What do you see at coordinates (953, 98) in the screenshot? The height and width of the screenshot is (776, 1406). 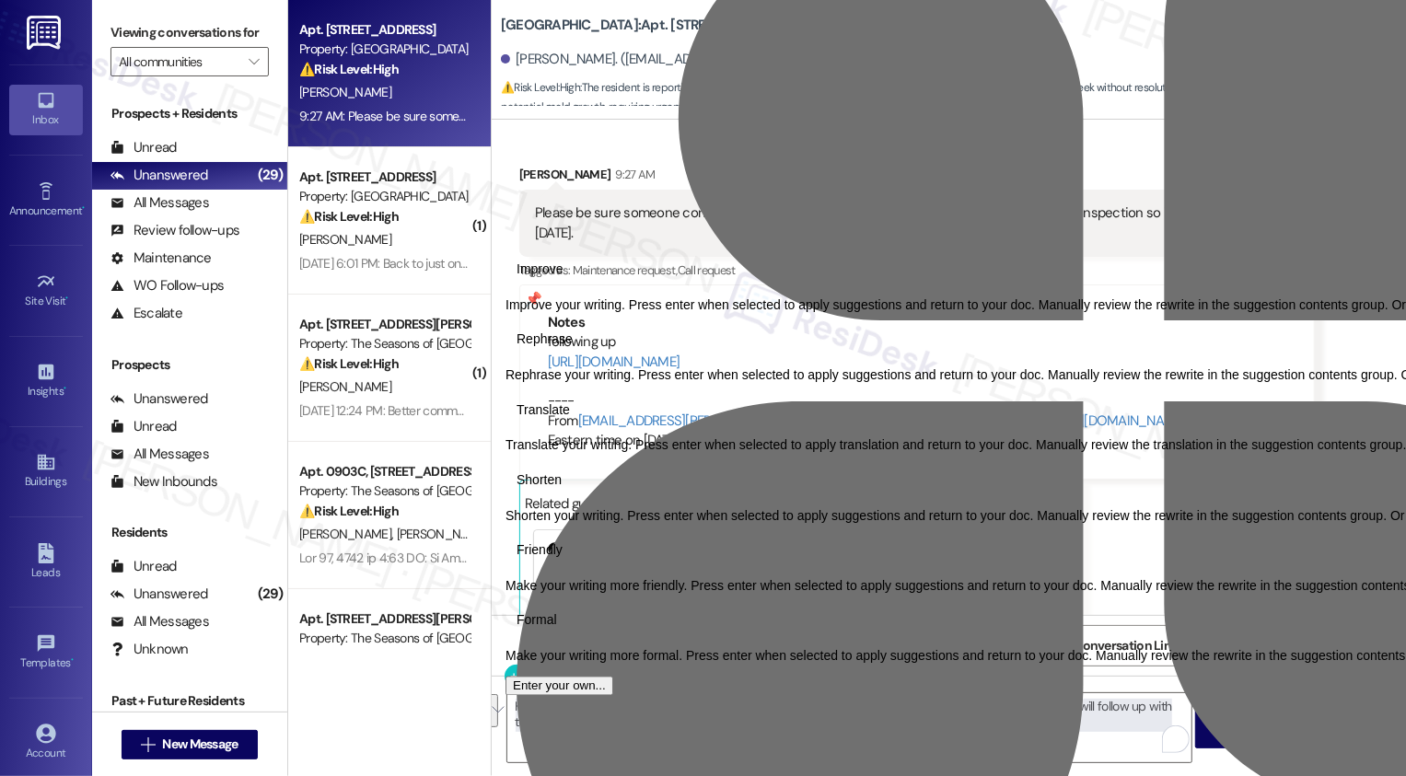 I see `span: : The resident is reporting a water leak that is growing and has been reported multiple times ove...` at bounding box center [953, 98].